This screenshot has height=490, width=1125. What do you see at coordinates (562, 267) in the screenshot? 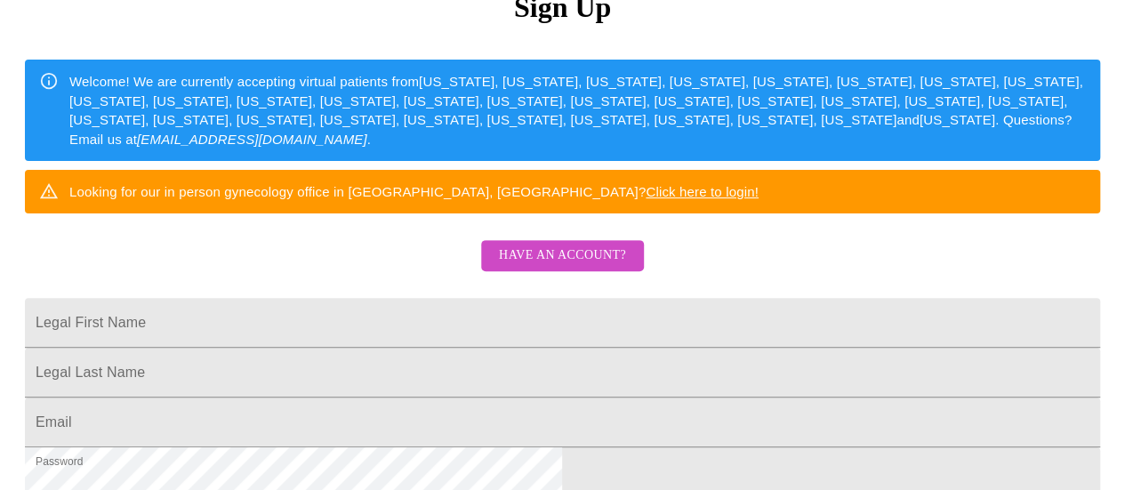
I see `a: Have an account?` at bounding box center [562, 267].